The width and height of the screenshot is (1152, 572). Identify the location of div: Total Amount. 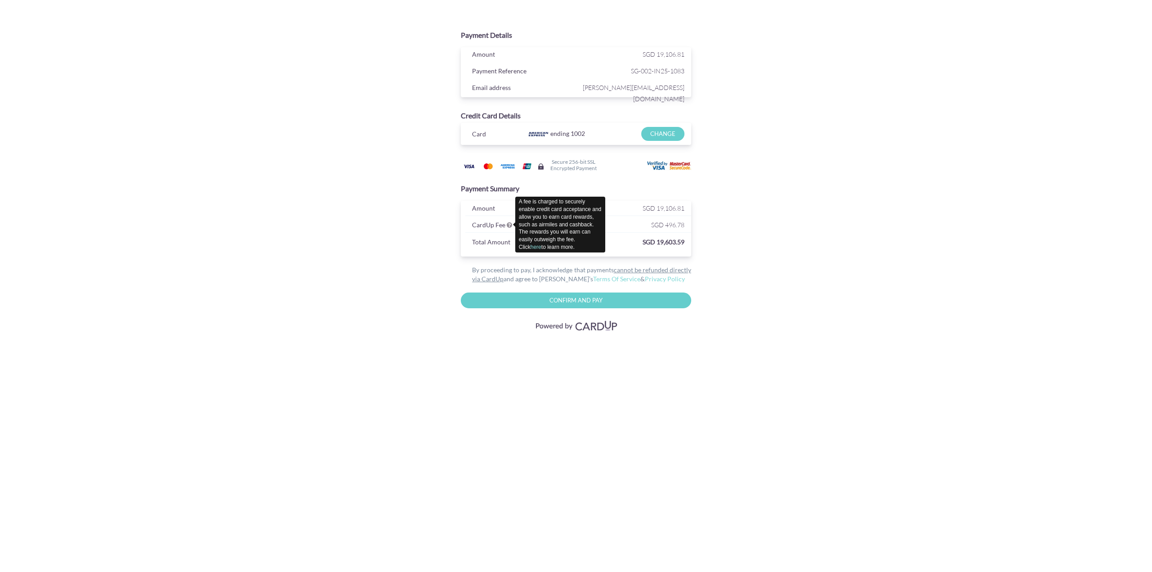
(503, 243).